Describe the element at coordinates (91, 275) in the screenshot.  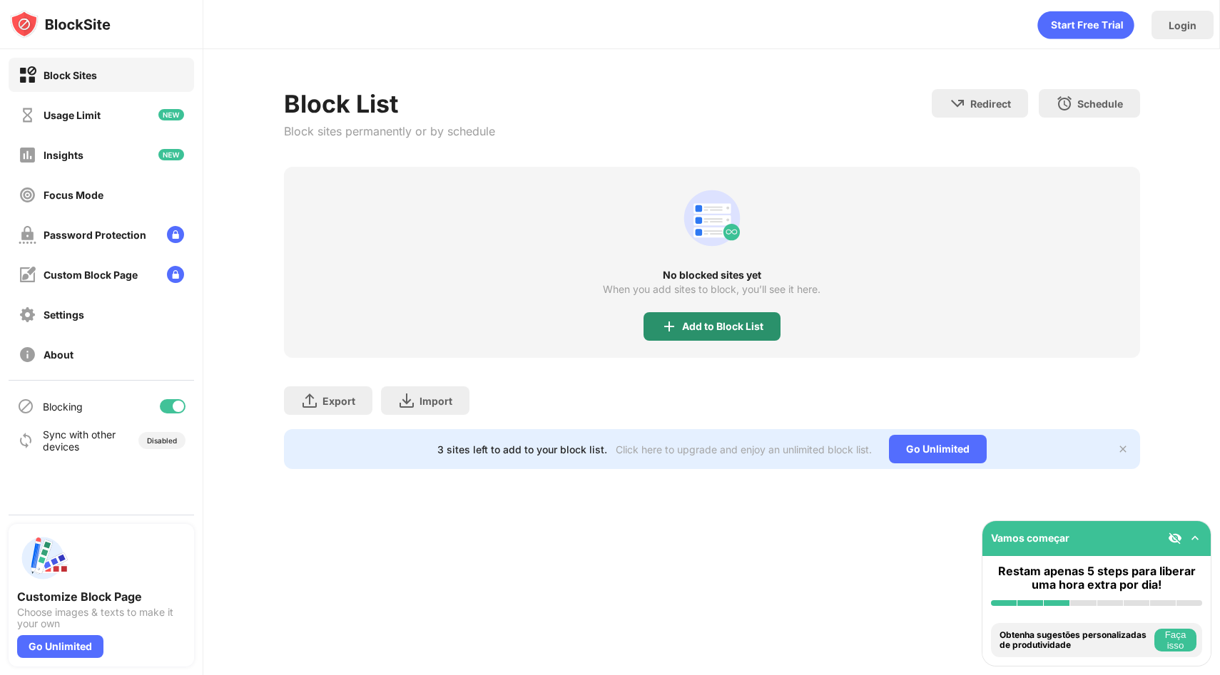
I see `div: Custom Block Page` at that location.